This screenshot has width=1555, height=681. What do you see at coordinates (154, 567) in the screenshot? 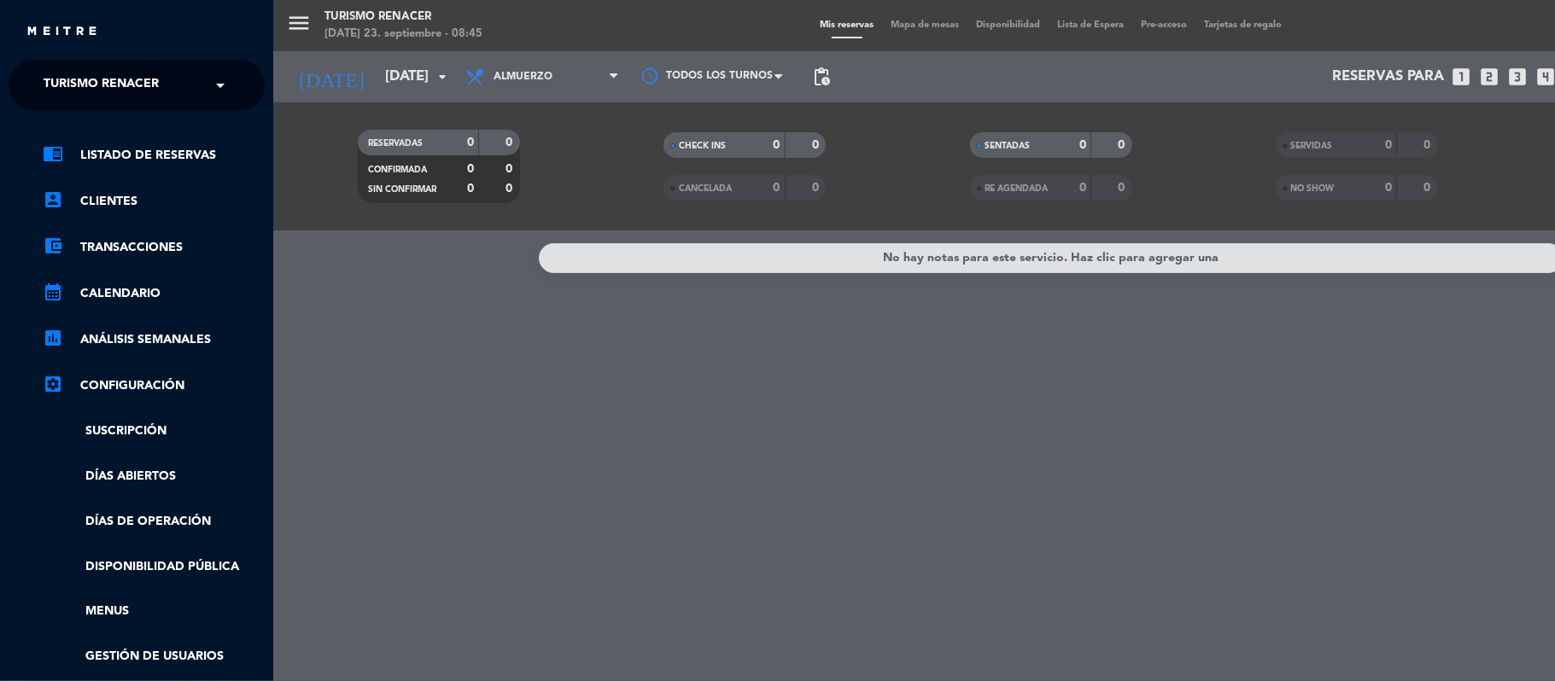
I see `a: Disponibilidad pública` at bounding box center [154, 567].